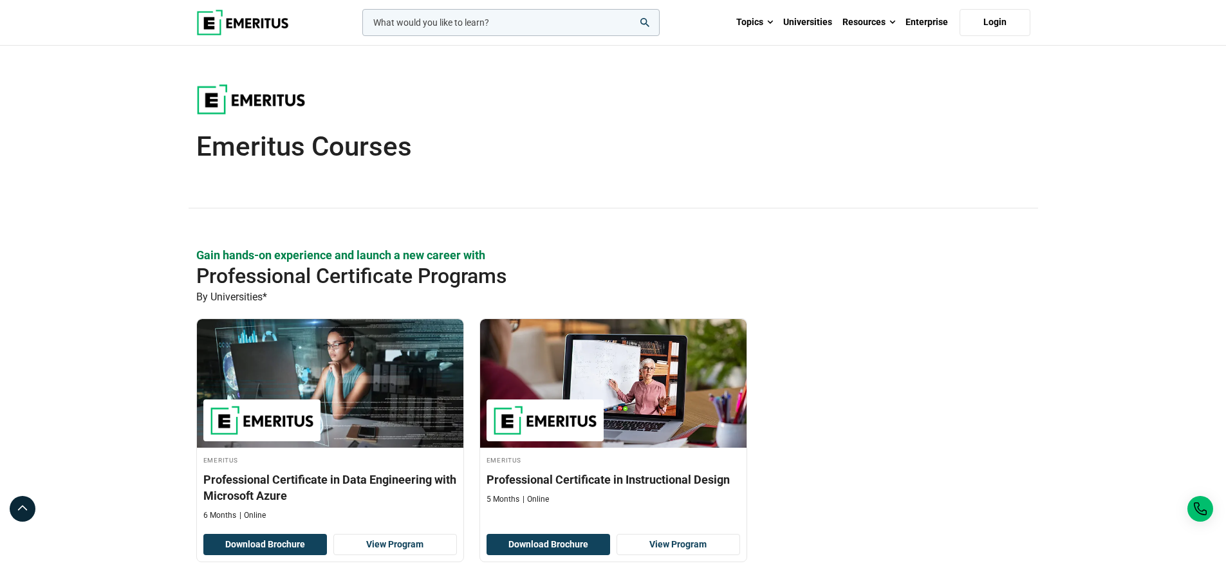  I want to click on p: By Universities*, so click(613, 297).